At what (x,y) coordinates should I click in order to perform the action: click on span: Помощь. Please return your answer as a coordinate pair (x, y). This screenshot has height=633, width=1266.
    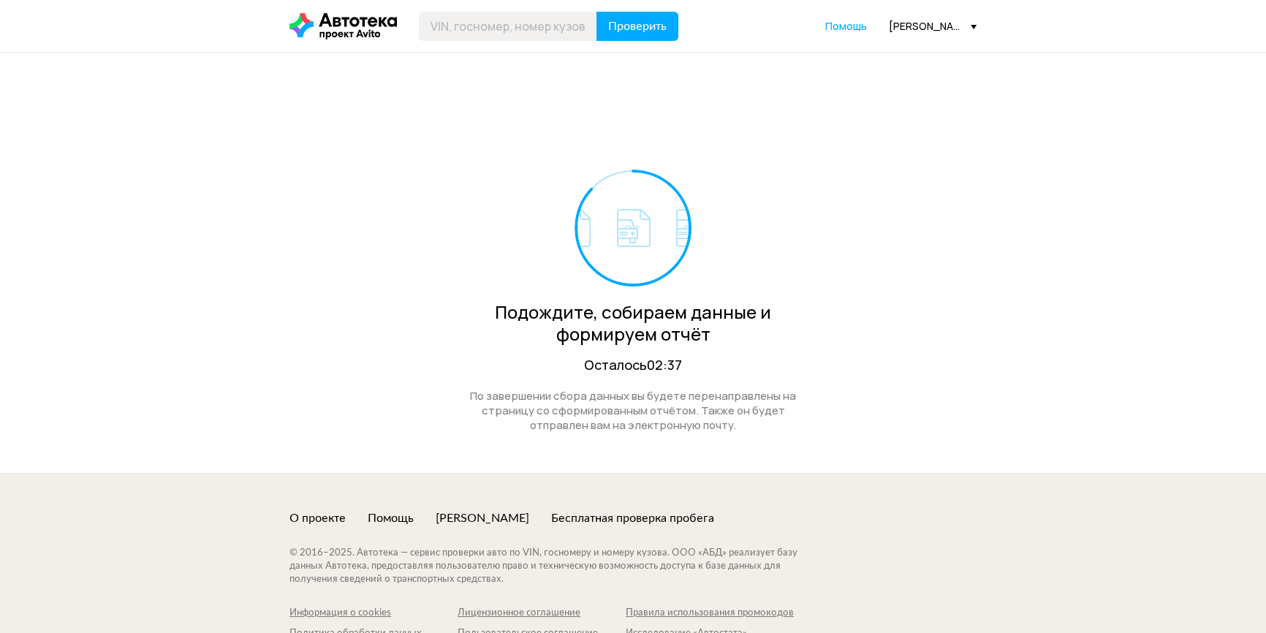
    Looking at the image, I should click on (846, 26).